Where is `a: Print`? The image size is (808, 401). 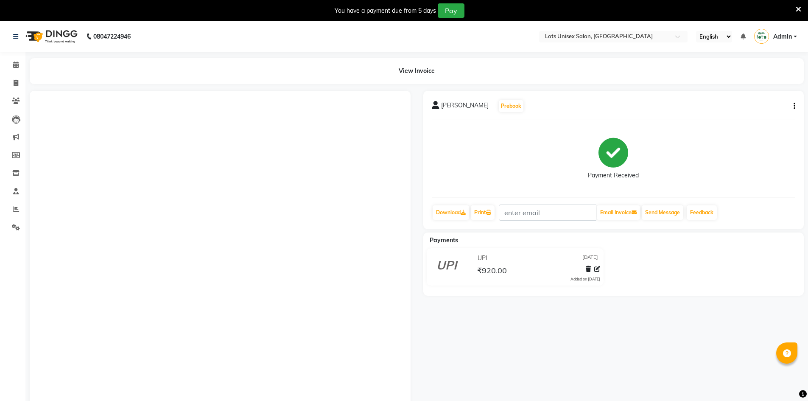
a: Print is located at coordinates (483, 213).